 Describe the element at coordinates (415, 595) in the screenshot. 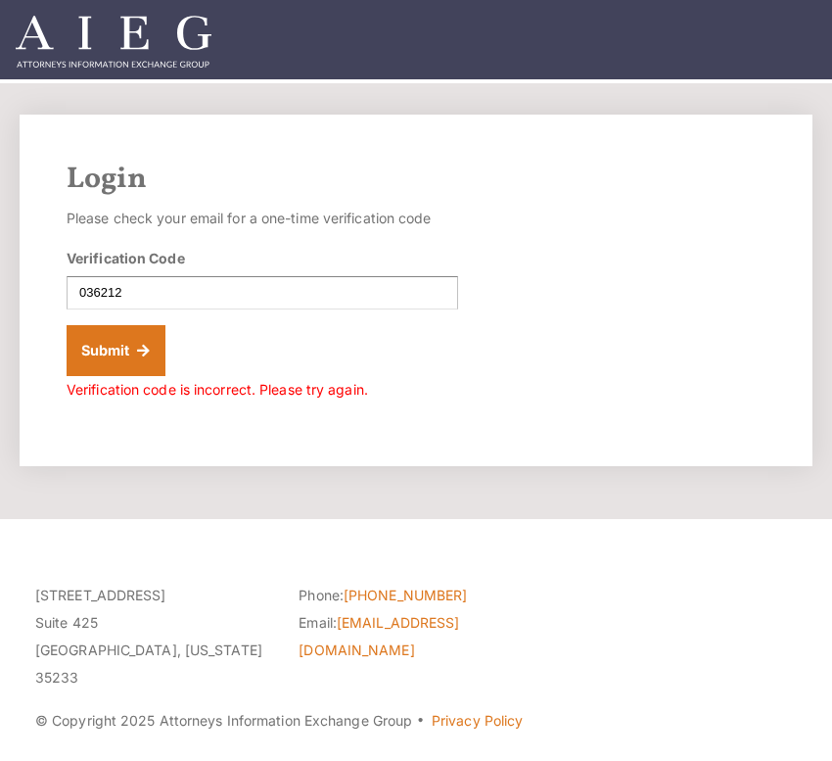

I see `li: Phone:` at that location.